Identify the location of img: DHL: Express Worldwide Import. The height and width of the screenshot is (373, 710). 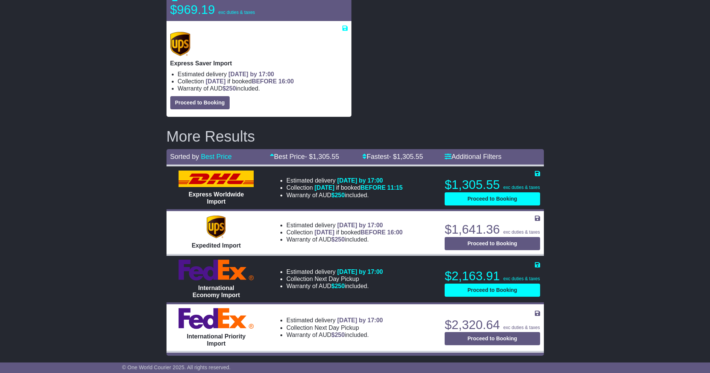
(216, 179).